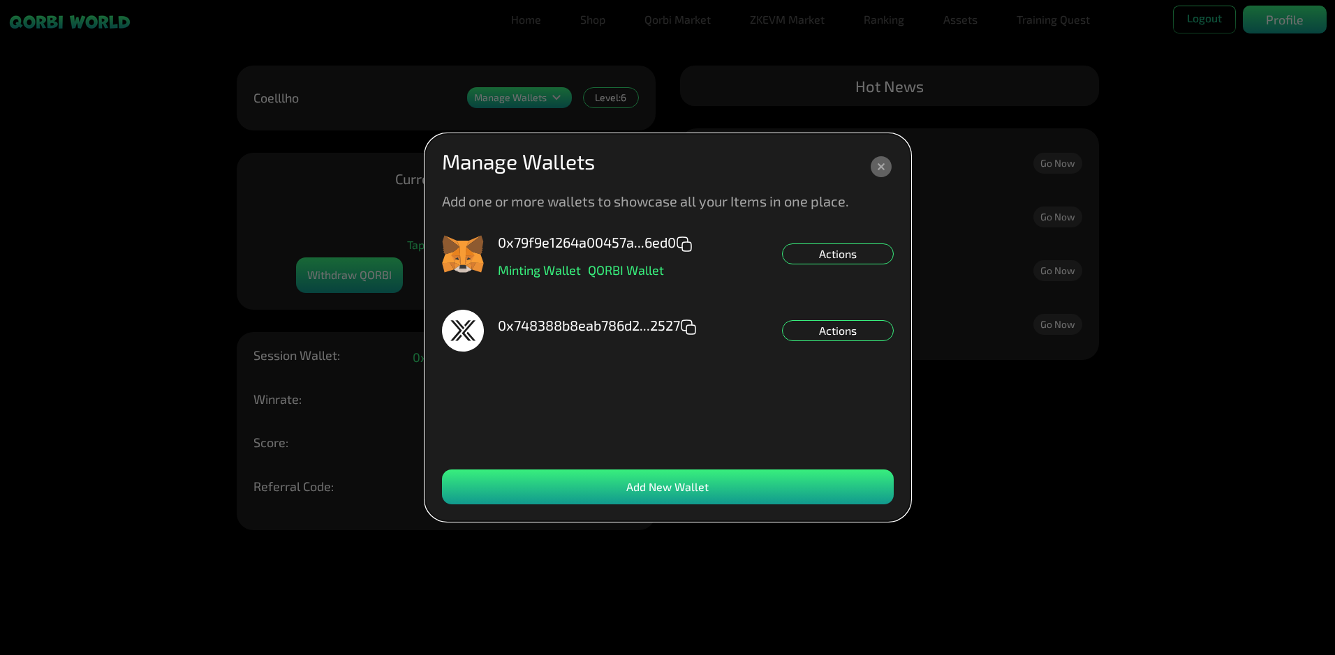 The height and width of the screenshot is (655, 1335). I want to click on p: Manage Wallets, so click(518, 161).